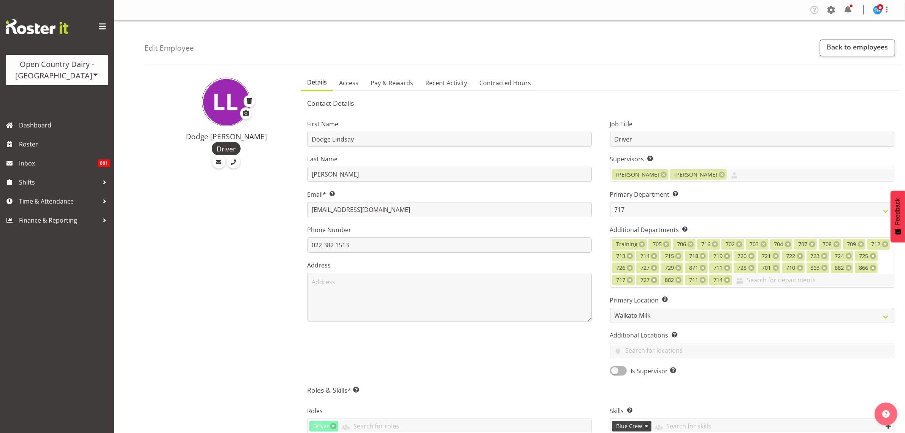 The height and width of the screenshot is (433, 905). Describe the element at coordinates (449, 230) in the screenshot. I see `label: Phone Number` at that location.